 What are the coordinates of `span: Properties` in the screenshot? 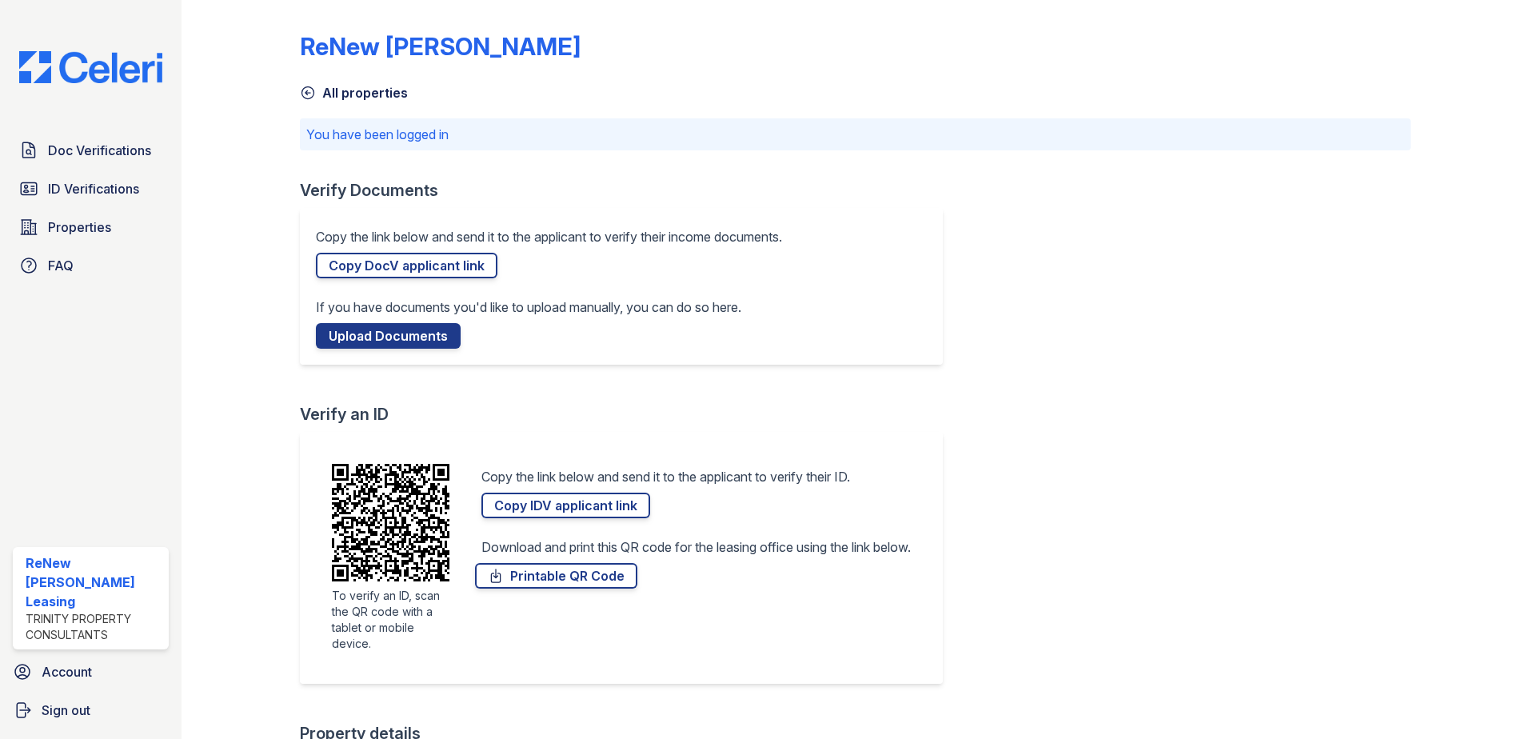 It's located at (79, 227).